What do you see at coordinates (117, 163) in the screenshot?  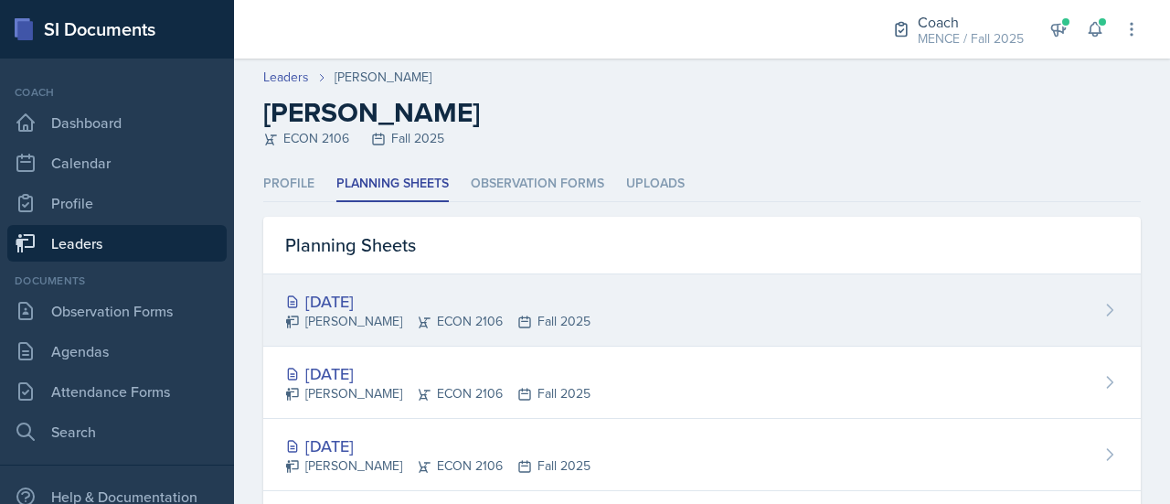 I see `a: Calendar` at bounding box center [117, 163].